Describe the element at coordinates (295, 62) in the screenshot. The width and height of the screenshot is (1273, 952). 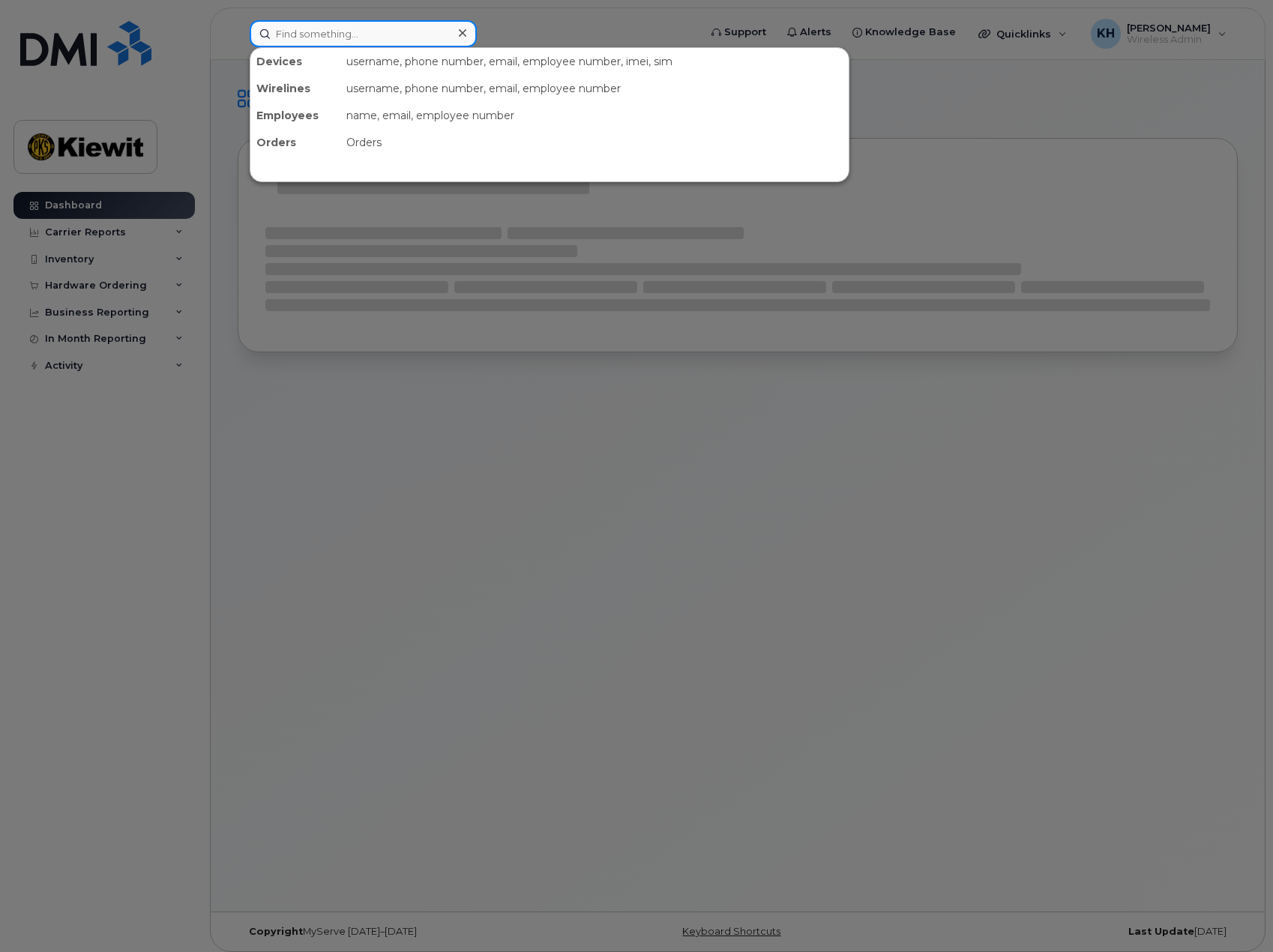
I see `div: Devices` at that location.